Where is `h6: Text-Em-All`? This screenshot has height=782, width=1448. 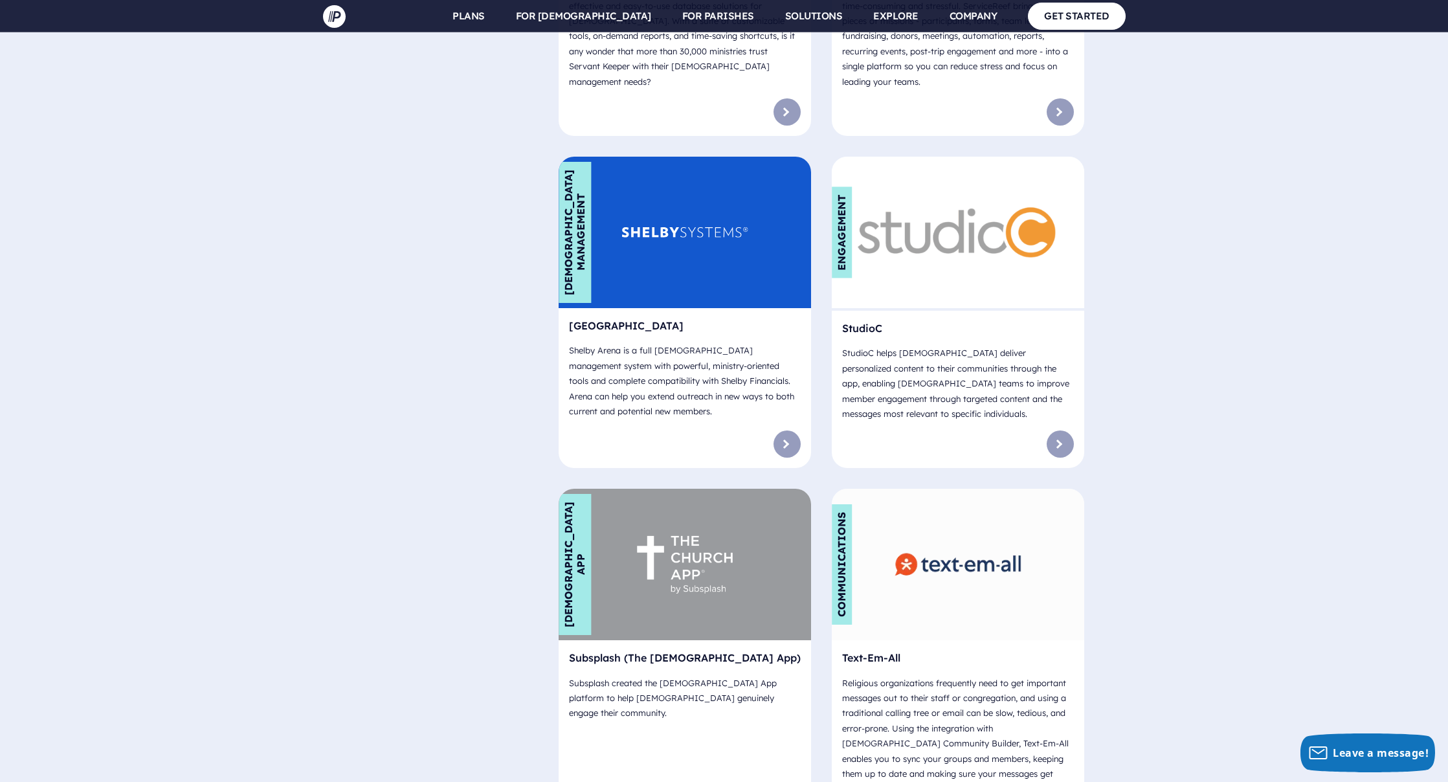 h6: Text-Em-All is located at coordinates (958, 660).